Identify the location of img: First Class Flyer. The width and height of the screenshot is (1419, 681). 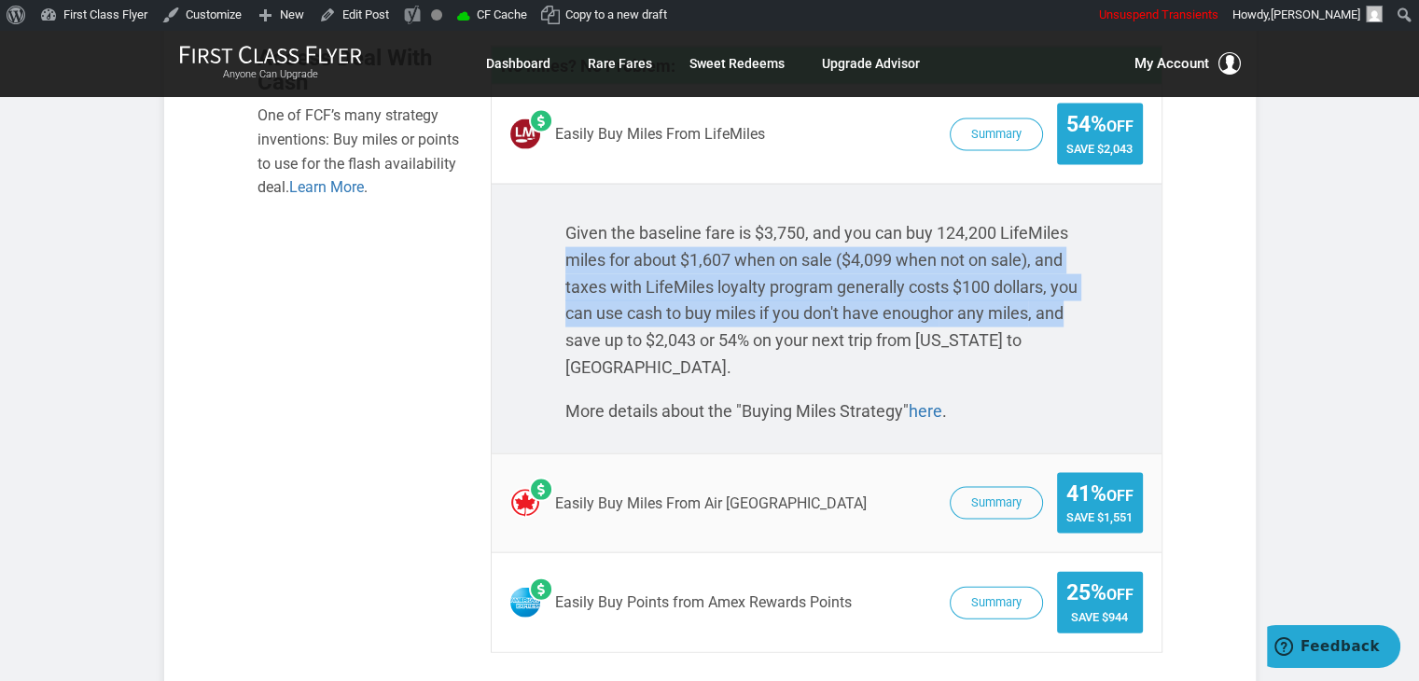
(271, 54).